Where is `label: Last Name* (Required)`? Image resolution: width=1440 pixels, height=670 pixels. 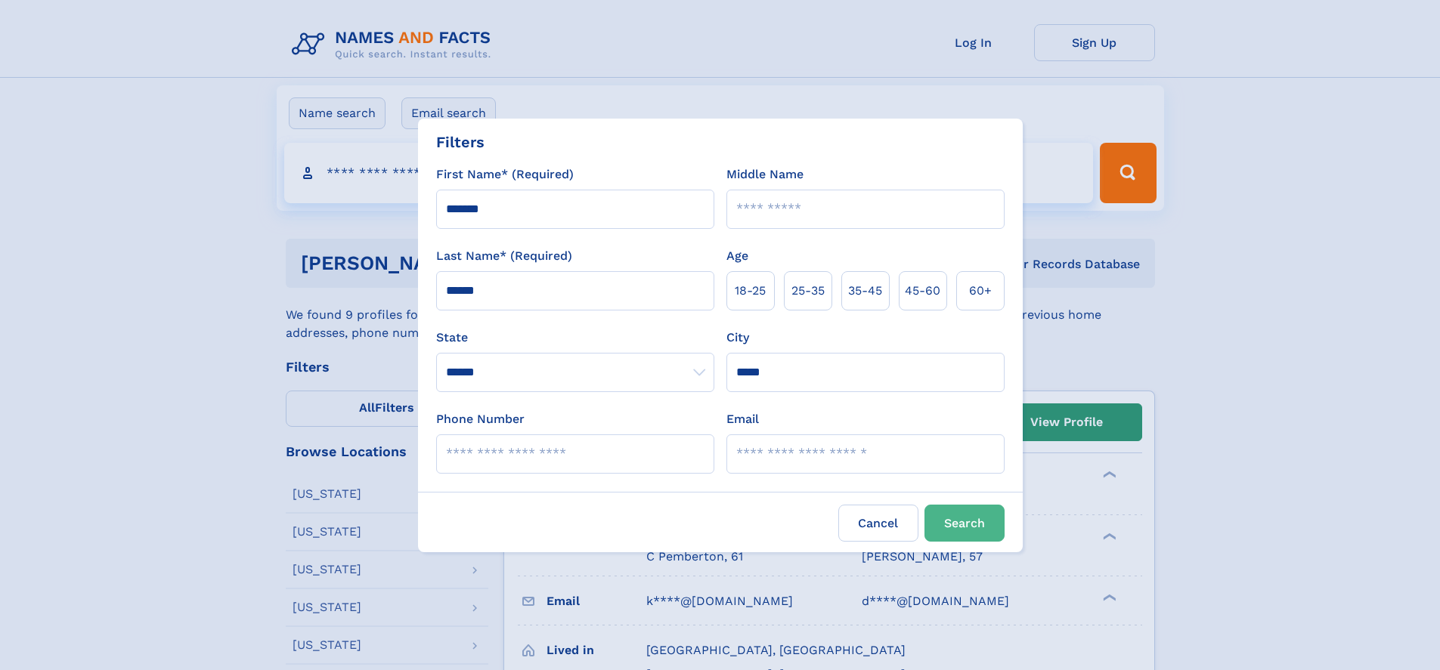 label: Last Name* (Required) is located at coordinates (504, 256).